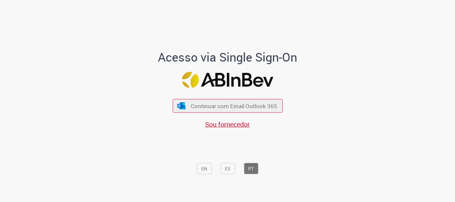  Describe the element at coordinates (228, 106) in the screenshot. I see `button: ícone Azure/Microsoft 360 Continuar com Email Outlook 365` at that location.